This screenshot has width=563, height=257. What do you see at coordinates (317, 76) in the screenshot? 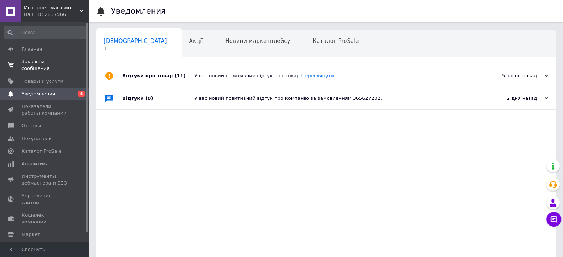
I see `a: Переглянути` at bounding box center [317, 76].